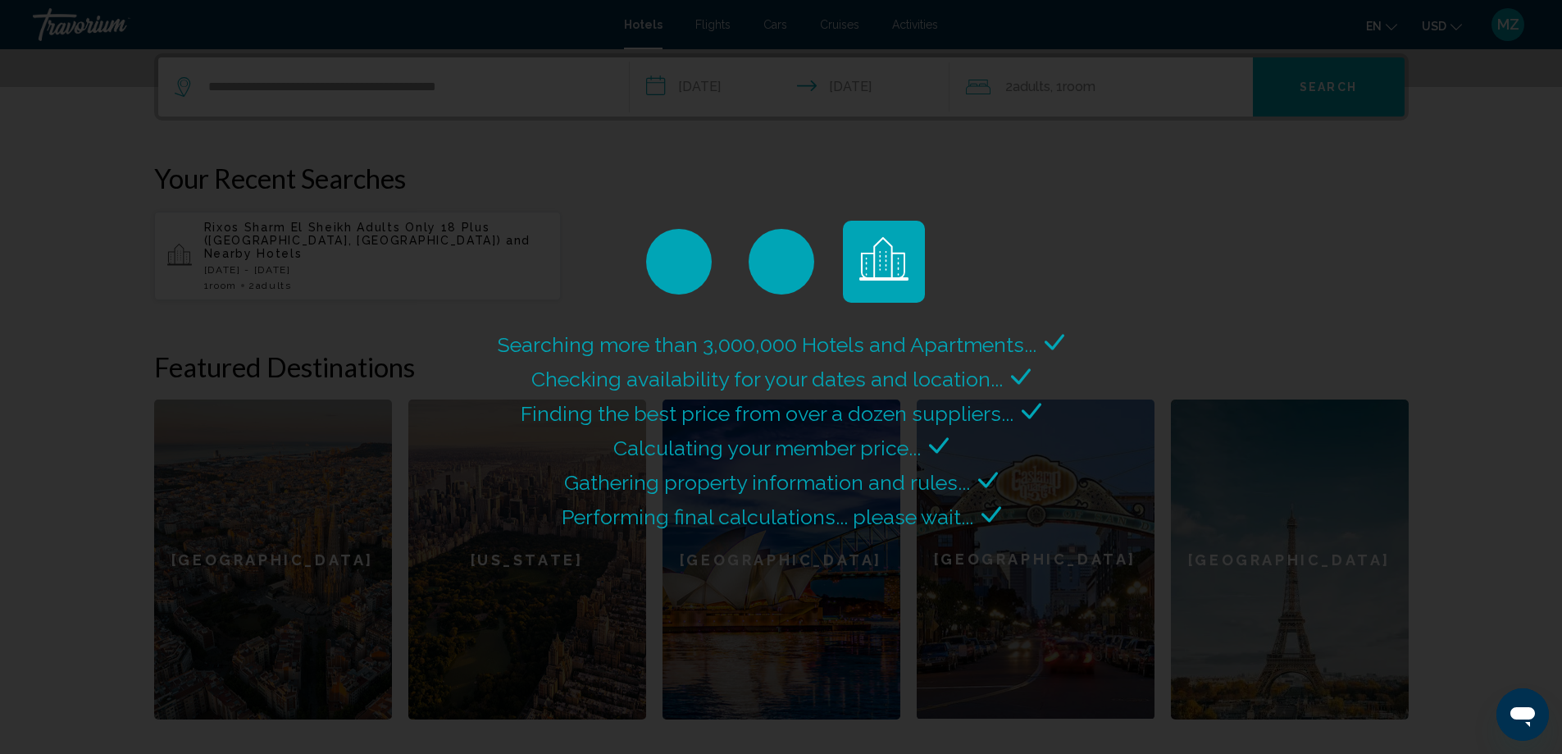 This screenshot has width=1562, height=754. What do you see at coordinates (767, 344) in the screenshot?
I see `span: Searching more than 3,000,000 Hotels and Apartments...` at bounding box center [767, 344].